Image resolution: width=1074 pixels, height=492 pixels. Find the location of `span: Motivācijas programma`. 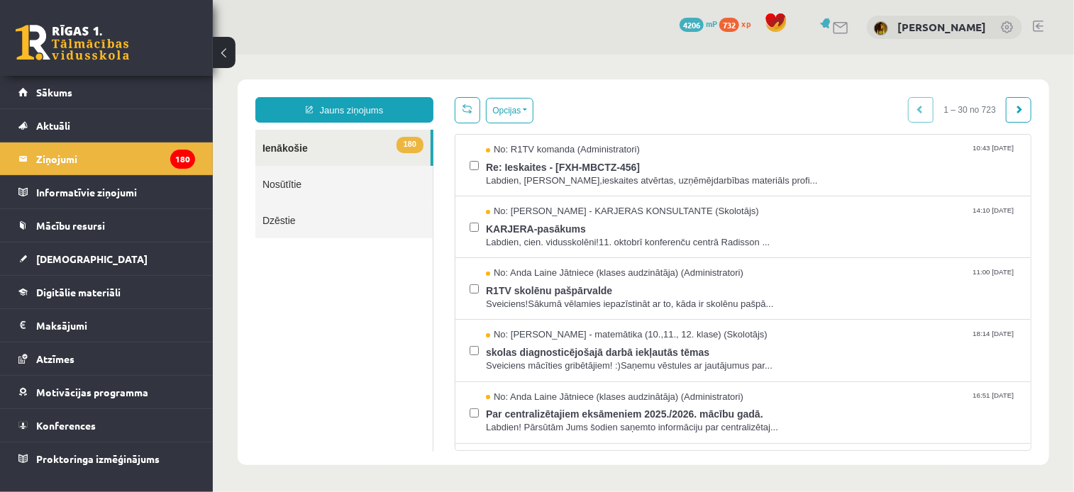

span: Motivācijas programma is located at coordinates (92, 392).